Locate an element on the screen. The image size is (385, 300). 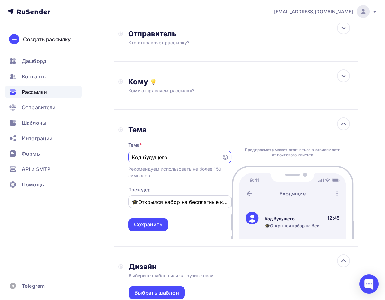
input: Укажите тему письма is located at coordinates (175, 157).